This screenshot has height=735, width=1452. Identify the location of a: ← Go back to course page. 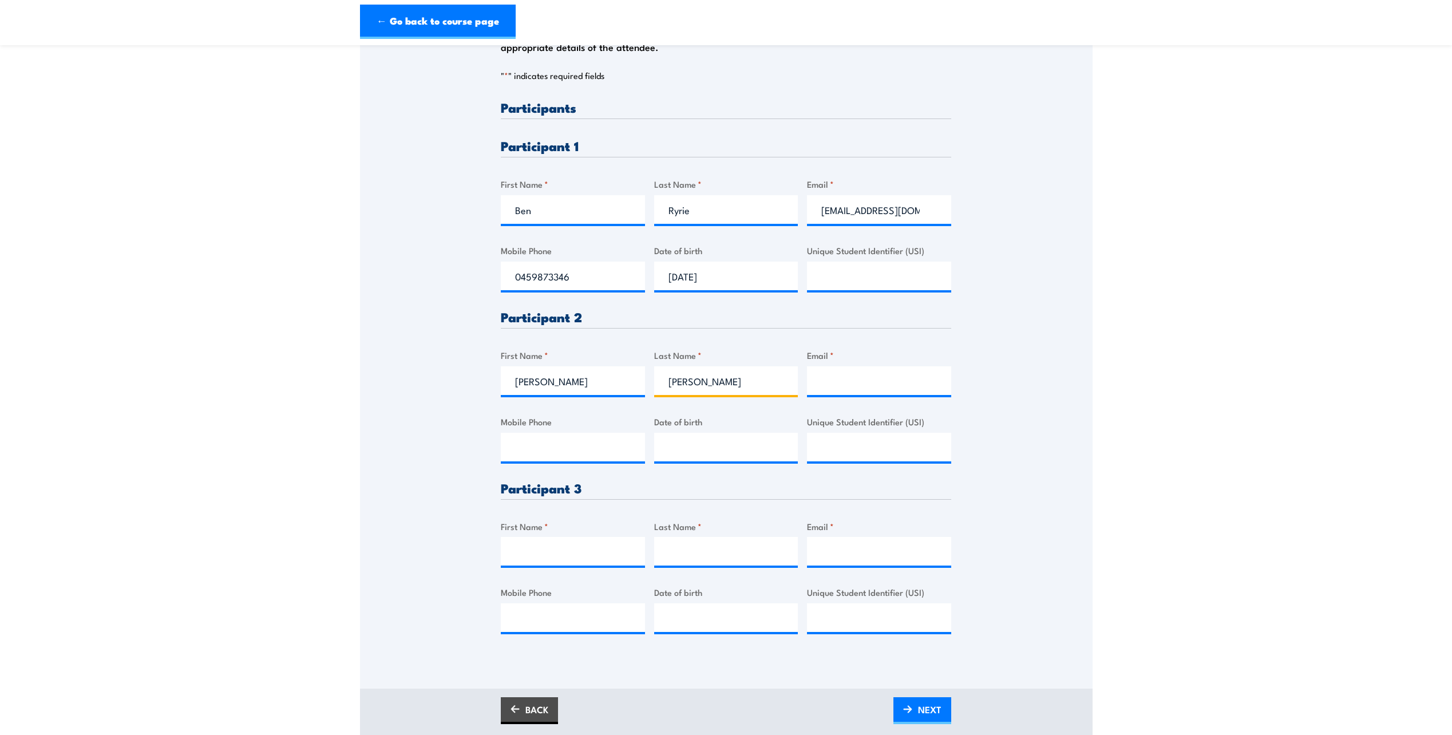
(438, 22).